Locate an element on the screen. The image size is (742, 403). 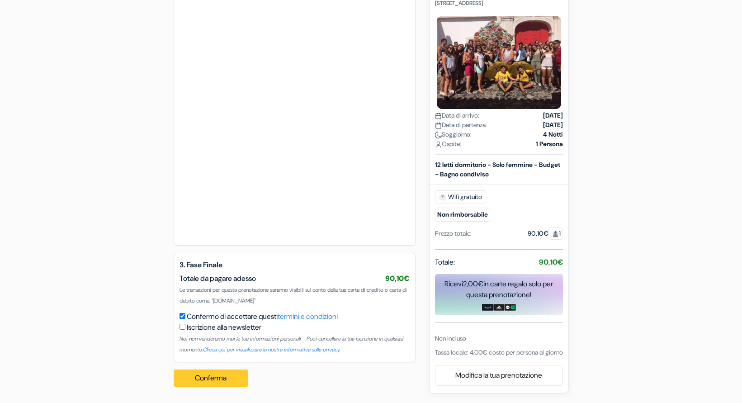
img: guest.svg is located at coordinates (556, 234).